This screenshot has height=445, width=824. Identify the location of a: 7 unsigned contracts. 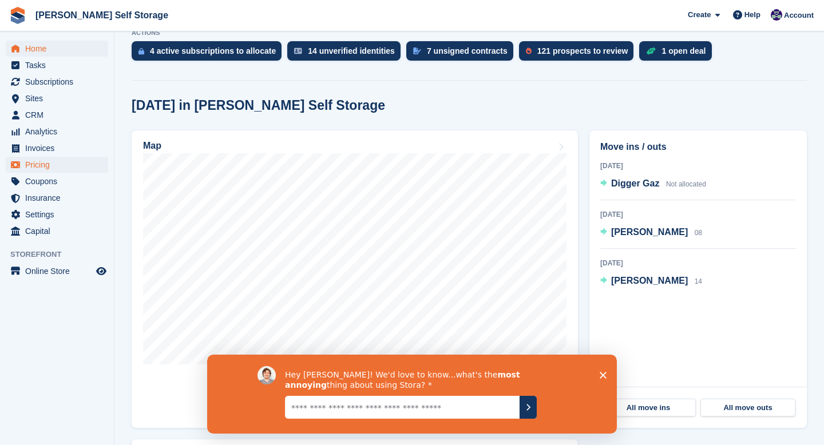
(462, 54).